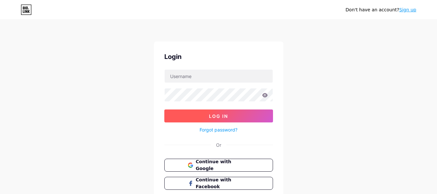 This screenshot has height=194, width=437. Describe the element at coordinates (218, 76) in the screenshot. I see `input: Username` at that location.